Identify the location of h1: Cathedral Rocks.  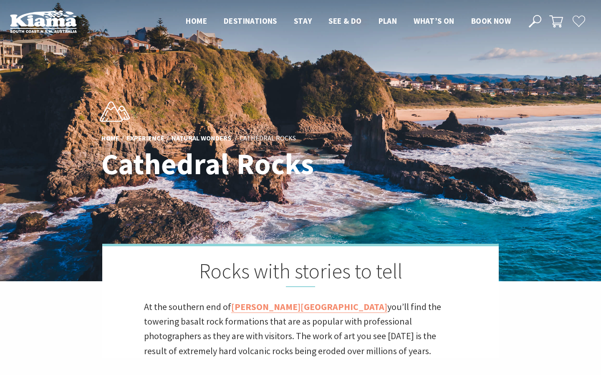
(219, 164).